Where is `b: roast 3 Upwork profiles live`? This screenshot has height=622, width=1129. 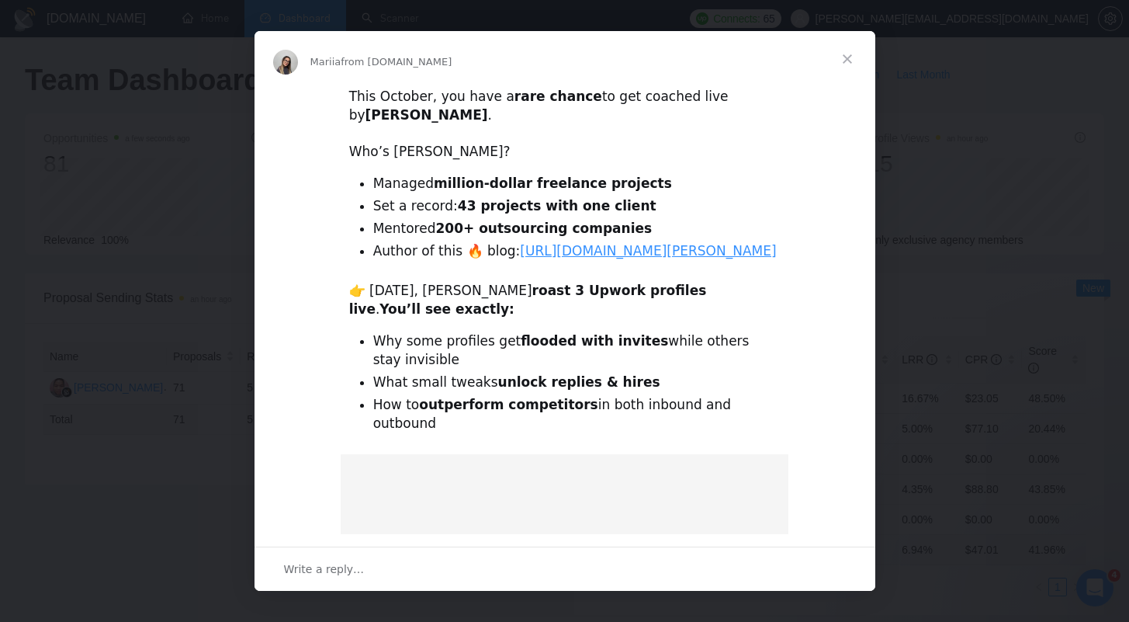
b: roast 3 Upwork profiles live is located at coordinates (528, 300).